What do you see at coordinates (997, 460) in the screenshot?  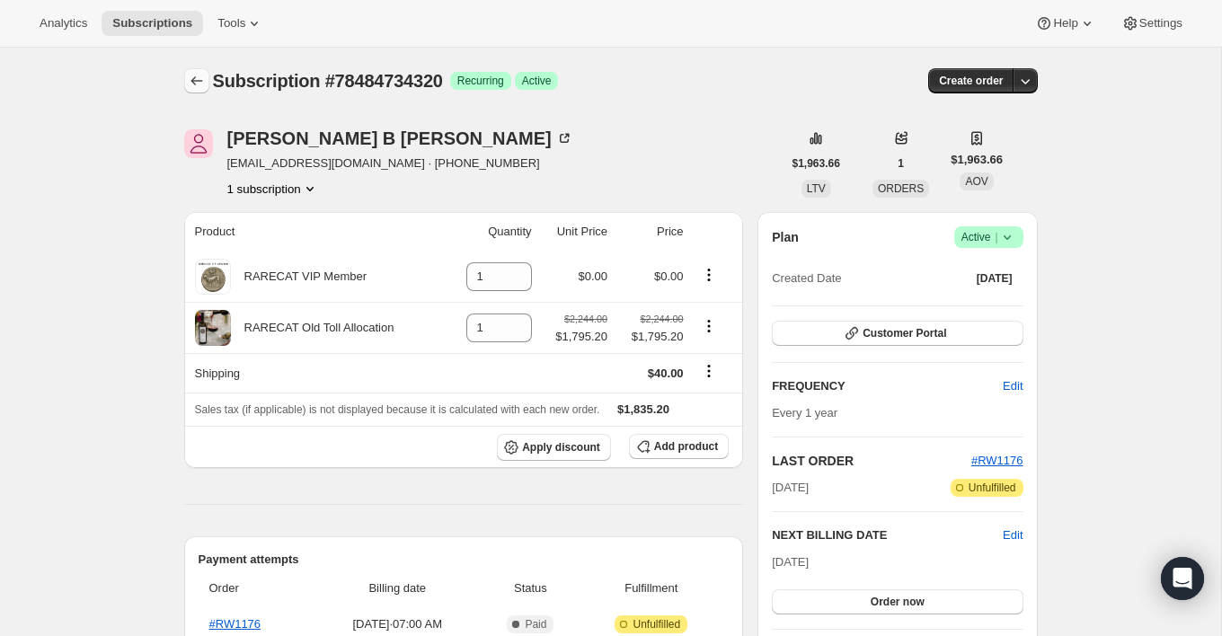 I see `span: #RW1176` at bounding box center [997, 460].